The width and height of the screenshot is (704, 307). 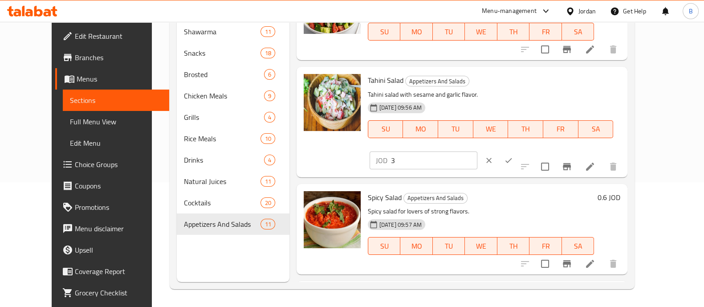 What do you see at coordinates (222, 53) in the screenshot?
I see `div: Snacks` at bounding box center [222, 53].